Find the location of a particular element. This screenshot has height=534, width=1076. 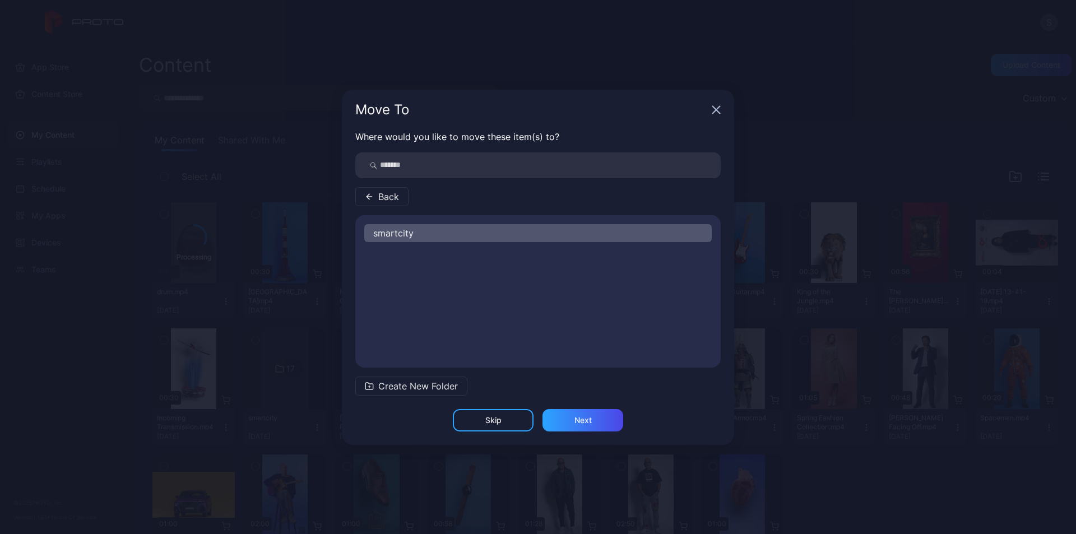

button: Skip is located at coordinates (493, 420).